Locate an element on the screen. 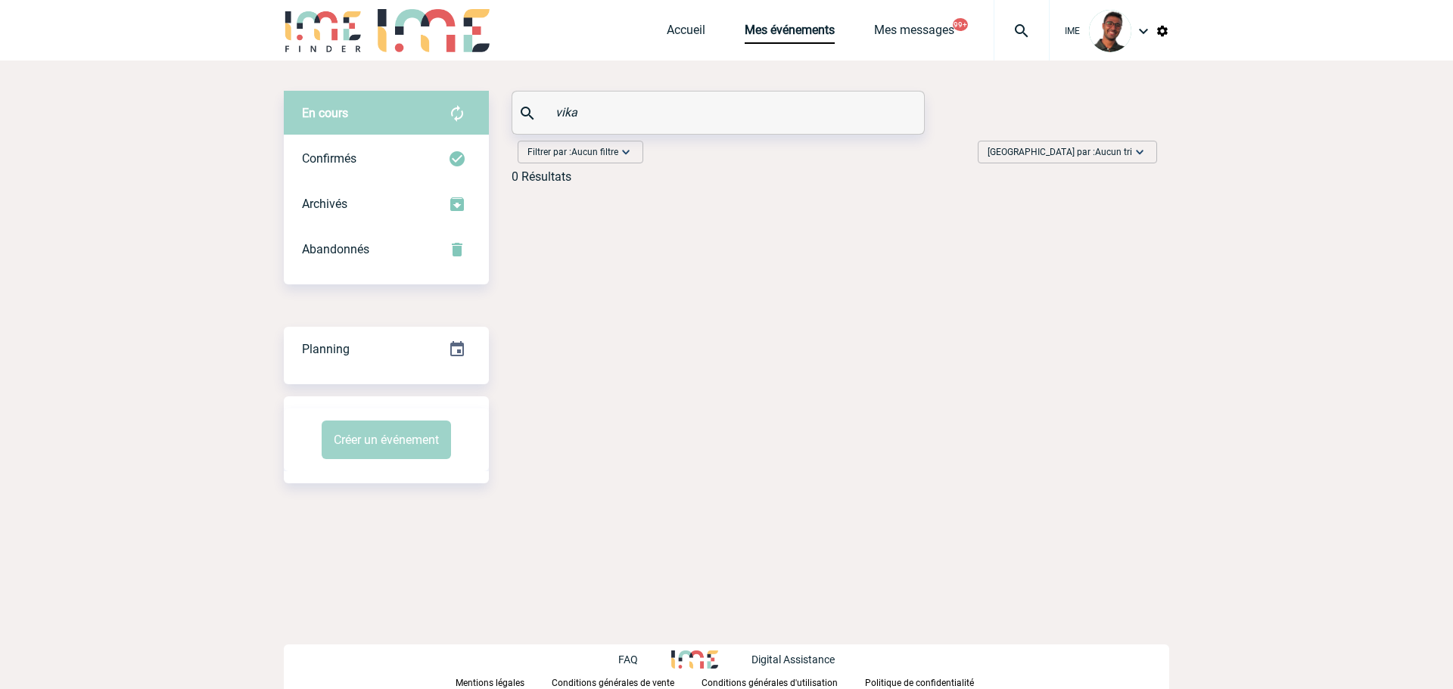 The image size is (1453, 689). button: 99+ is located at coordinates (960, 24).